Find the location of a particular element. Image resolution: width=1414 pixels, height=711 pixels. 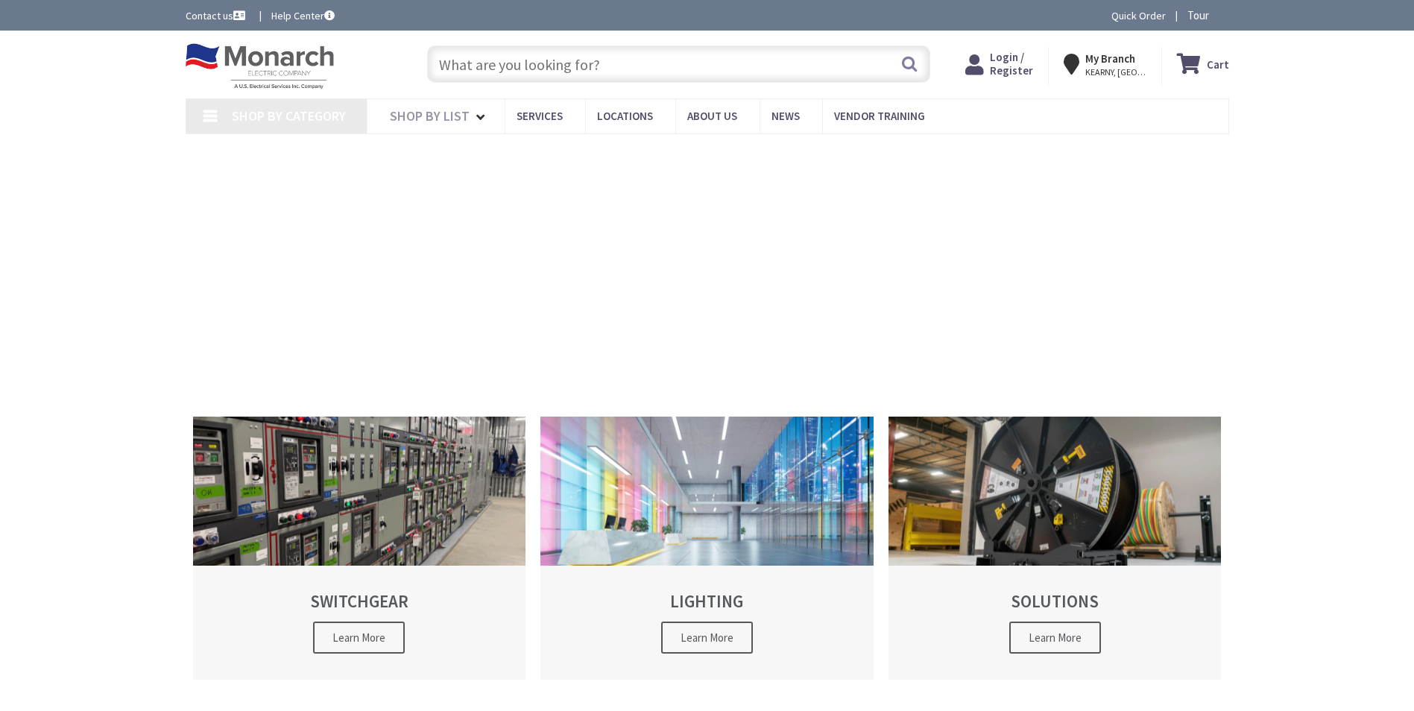

span: Tour is located at coordinates (1206, 15).